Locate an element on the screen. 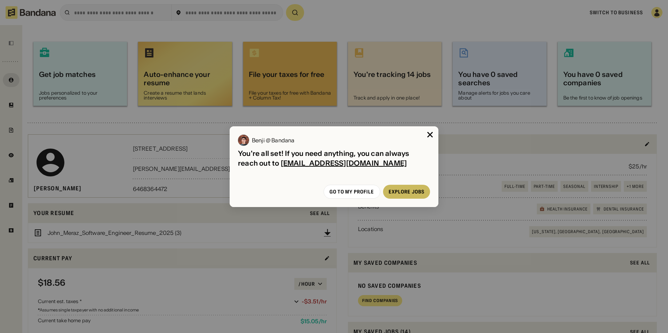  img: Benji @ Bandana is located at coordinates (244, 140).